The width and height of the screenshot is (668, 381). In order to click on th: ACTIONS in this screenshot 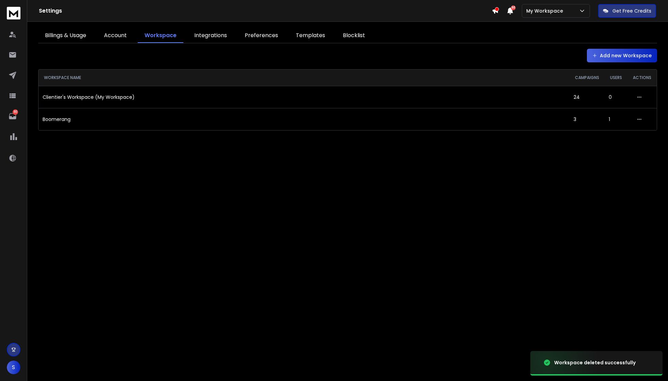, I will do `click(642, 78)`.